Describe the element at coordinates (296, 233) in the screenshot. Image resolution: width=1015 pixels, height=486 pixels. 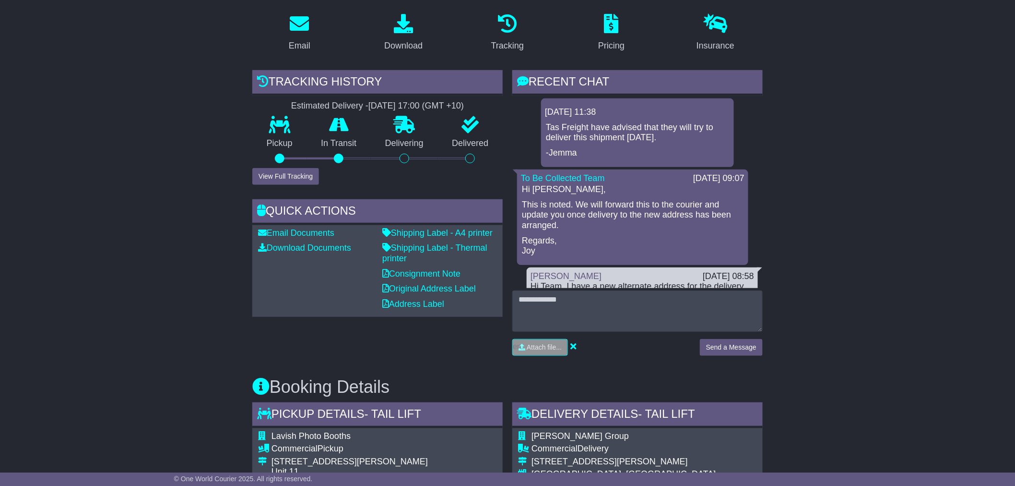
I see `a: Email Documents` at that location.